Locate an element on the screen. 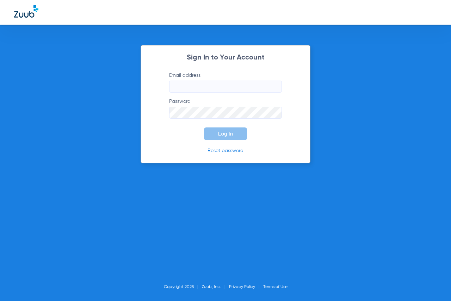 This screenshot has height=301, width=451. span: Log In is located at coordinates (226, 134).